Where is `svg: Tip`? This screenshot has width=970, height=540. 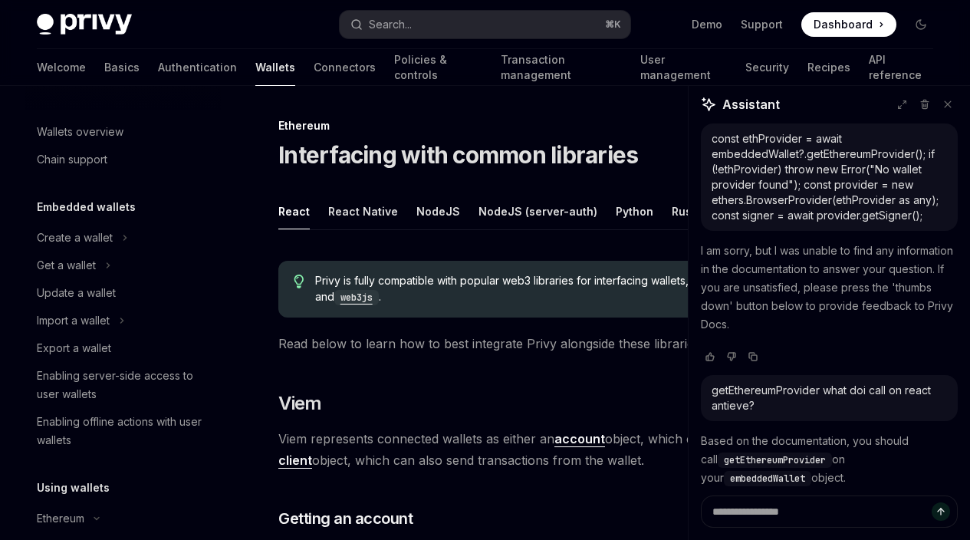 svg: Tip is located at coordinates (299, 281).